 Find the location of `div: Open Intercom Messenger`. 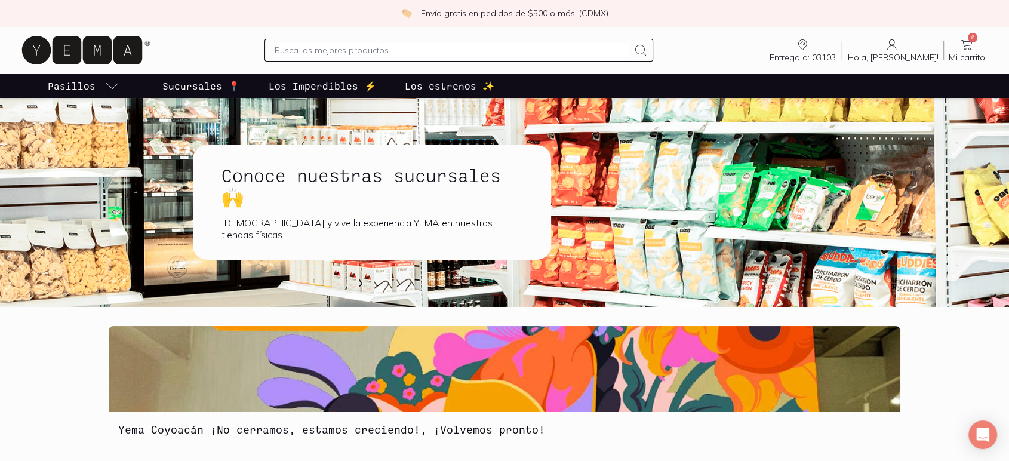

div: Open Intercom Messenger is located at coordinates (983, 435).